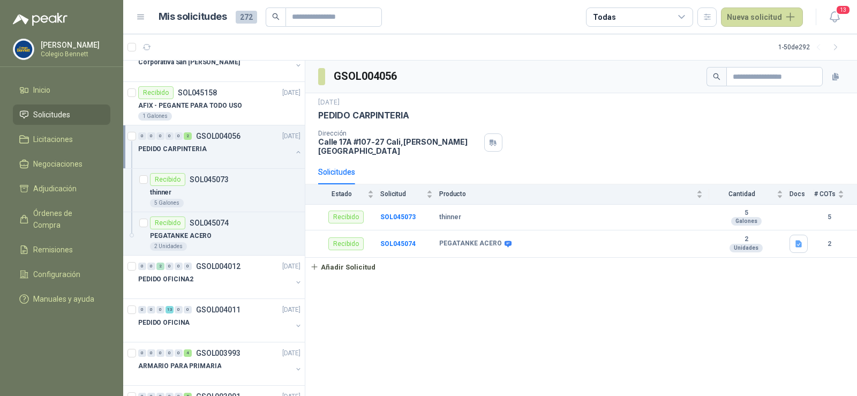 The width and height of the screenshot is (857, 396). Describe the element at coordinates (835, 194) in the screenshot. I see `th: # COTs` at that location.